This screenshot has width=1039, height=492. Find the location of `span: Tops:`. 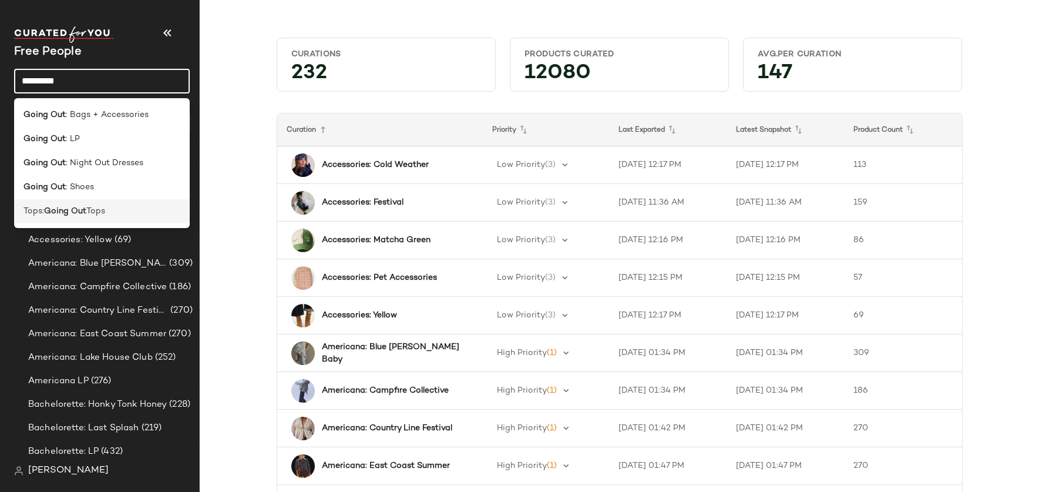

span: Tops: is located at coordinates (33, 211).